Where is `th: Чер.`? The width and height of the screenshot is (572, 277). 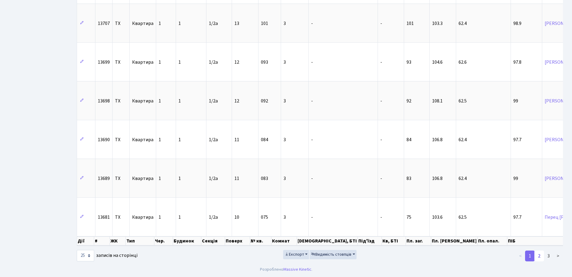 th: Чер. is located at coordinates (164, 241).